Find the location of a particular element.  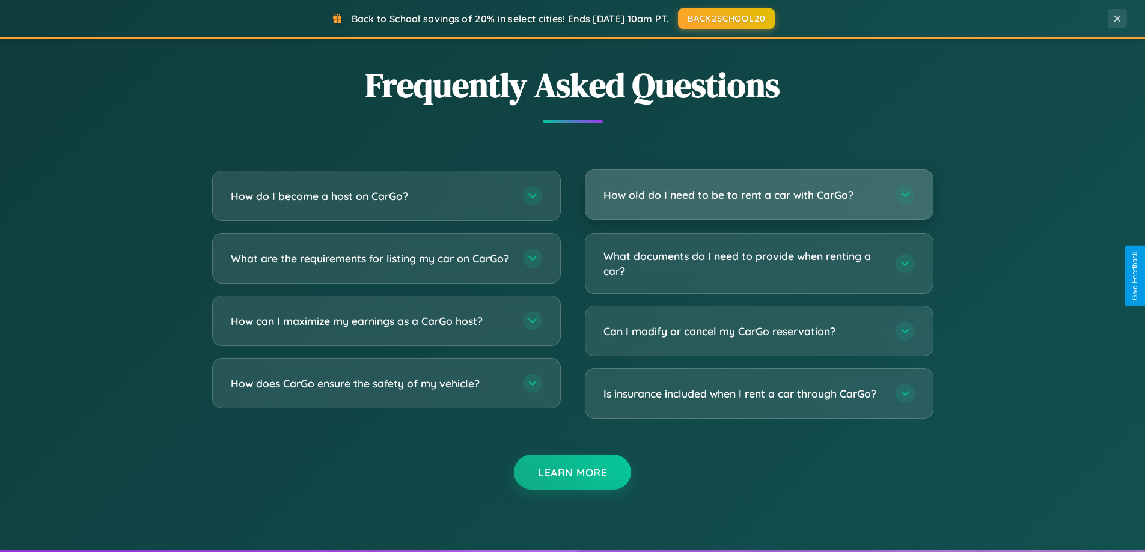

button: BACK2SCHOOL20 is located at coordinates (726, 19).